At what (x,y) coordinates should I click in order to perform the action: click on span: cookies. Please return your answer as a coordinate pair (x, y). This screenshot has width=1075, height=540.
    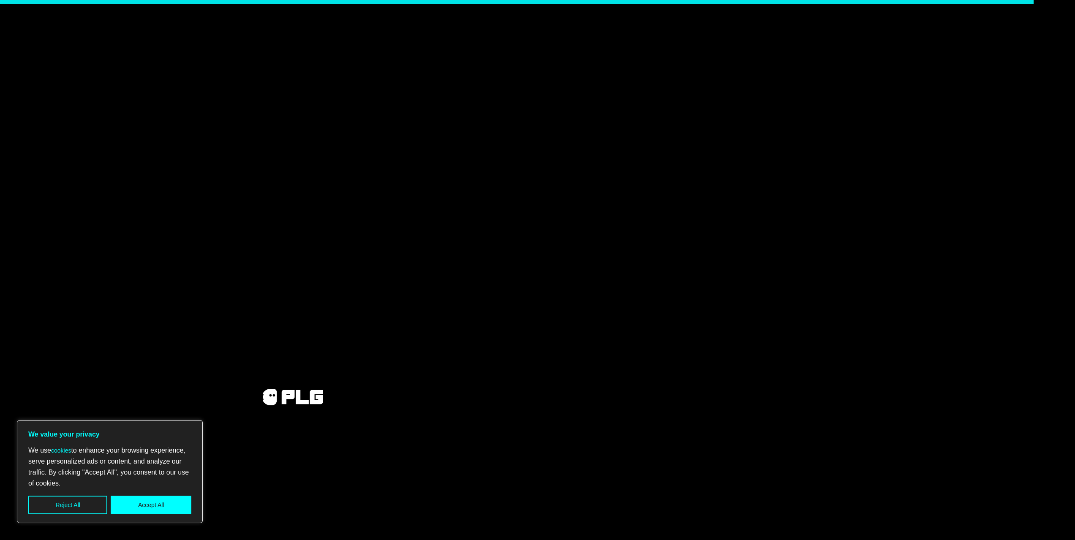
    Looking at the image, I should click on (61, 451).